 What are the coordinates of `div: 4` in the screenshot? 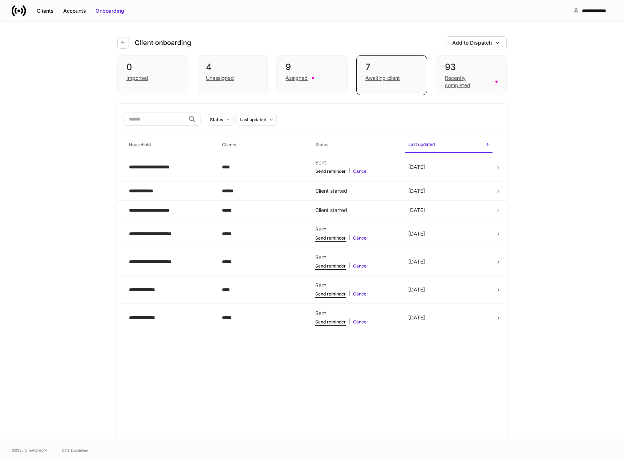 It's located at (232, 67).